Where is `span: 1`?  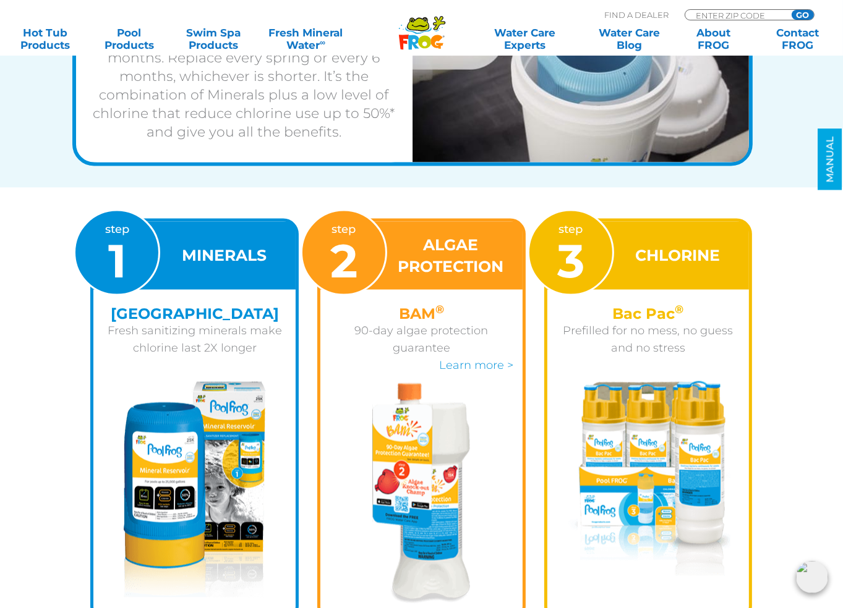 span: 1 is located at coordinates (117, 261).